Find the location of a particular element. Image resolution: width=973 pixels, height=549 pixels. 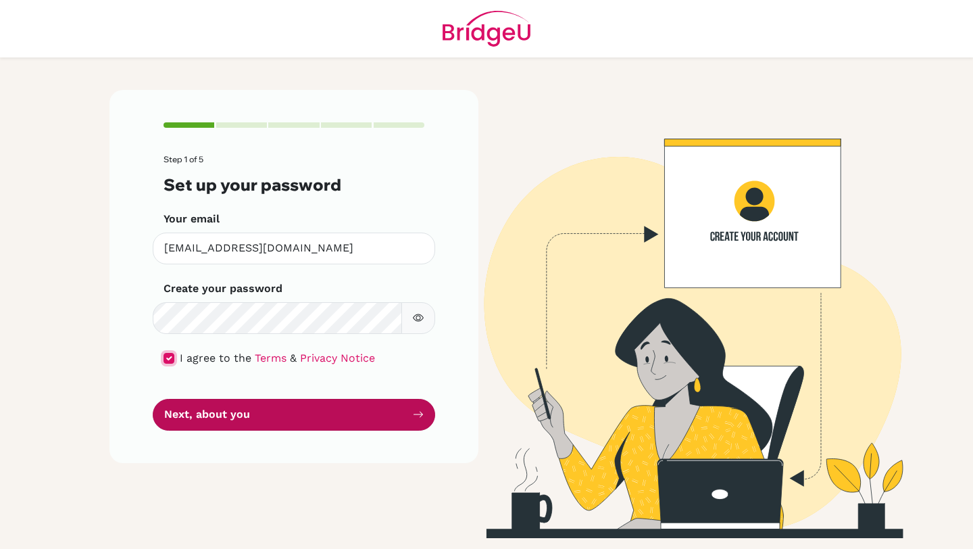

span: Step 1 of 5 is located at coordinates (183, 159).